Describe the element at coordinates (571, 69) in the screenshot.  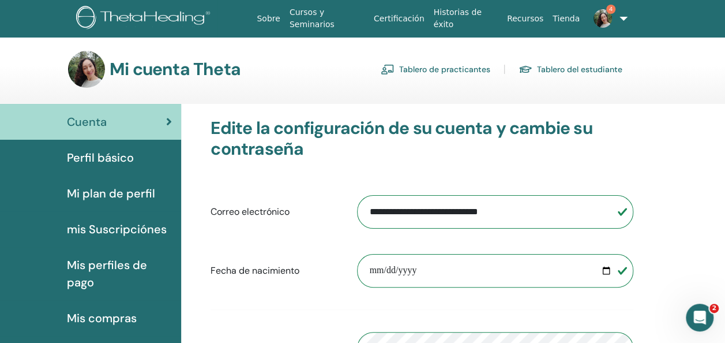
I see `a: Tablero del estudiante` at that location.